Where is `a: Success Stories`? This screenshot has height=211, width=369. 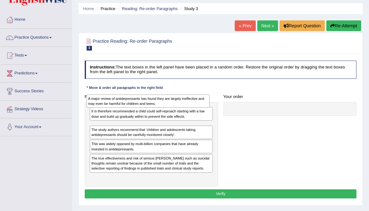 a: Success Stories is located at coordinates (36, 90).